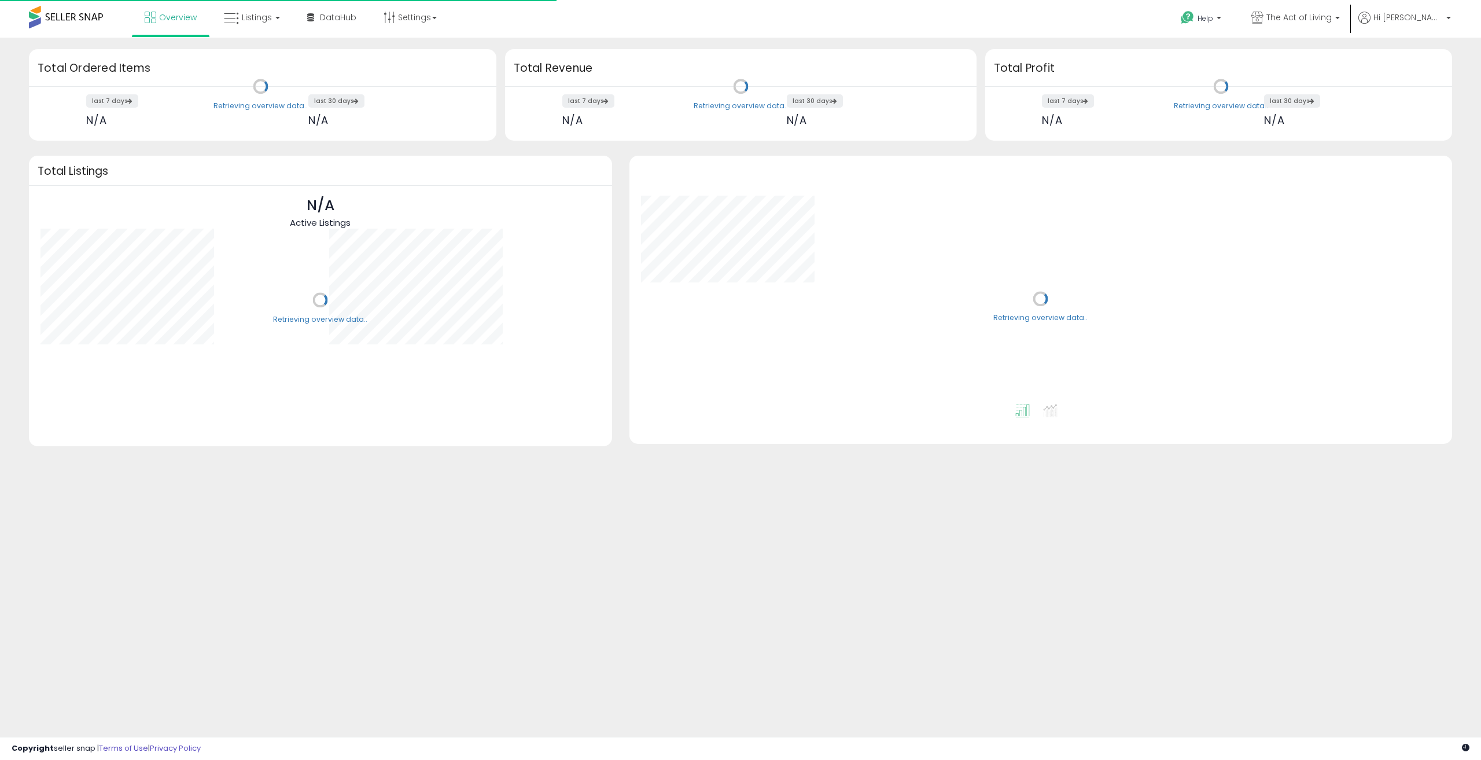  I want to click on span: Help, so click(1205, 18).